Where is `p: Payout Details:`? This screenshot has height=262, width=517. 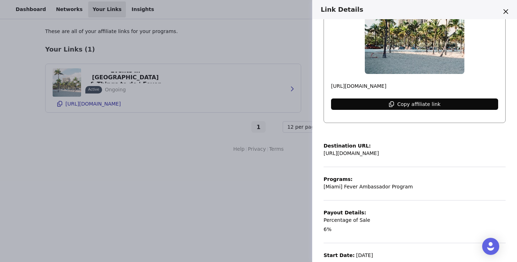 p: Payout Details: is located at coordinates (347, 213).